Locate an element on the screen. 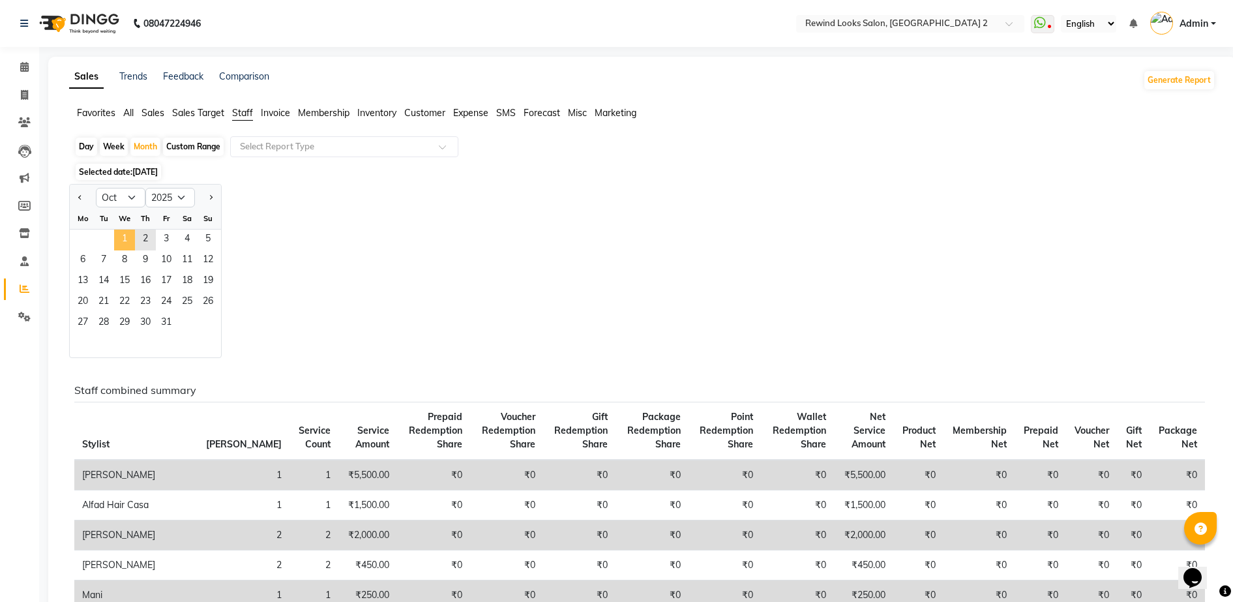 The image size is (1233, 602). h6: Staff combined summary is located at coordinates (640, 390).